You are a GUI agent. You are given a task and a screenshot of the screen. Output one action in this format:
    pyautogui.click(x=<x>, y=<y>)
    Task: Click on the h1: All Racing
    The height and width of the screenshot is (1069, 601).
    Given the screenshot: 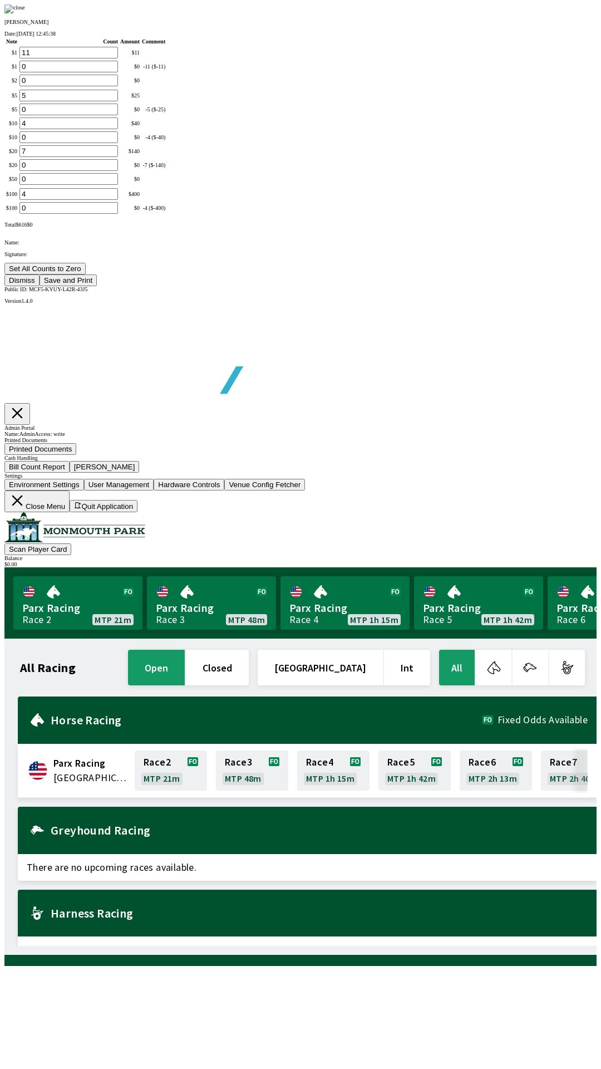 What is the action you would take?
    pyautogui.click(x=48, y=668)
    